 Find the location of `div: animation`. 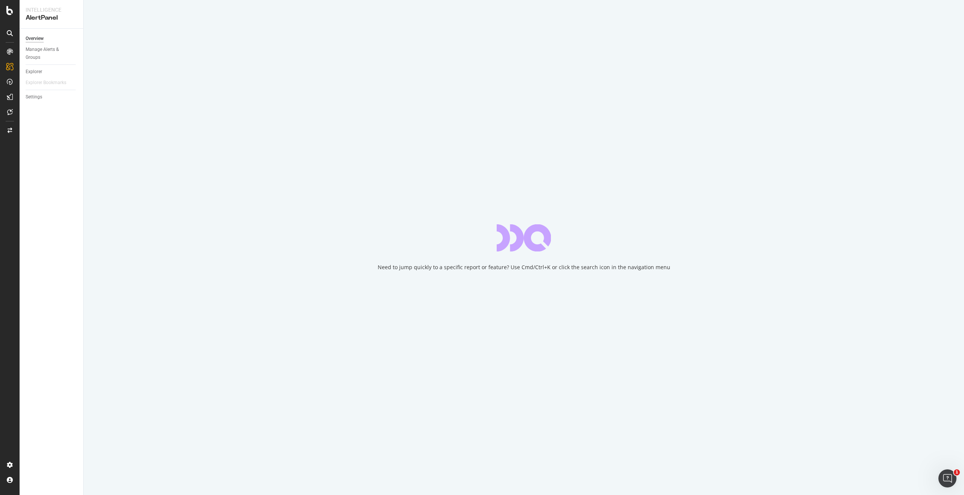

div: animation is located at coordinates (524, 238).